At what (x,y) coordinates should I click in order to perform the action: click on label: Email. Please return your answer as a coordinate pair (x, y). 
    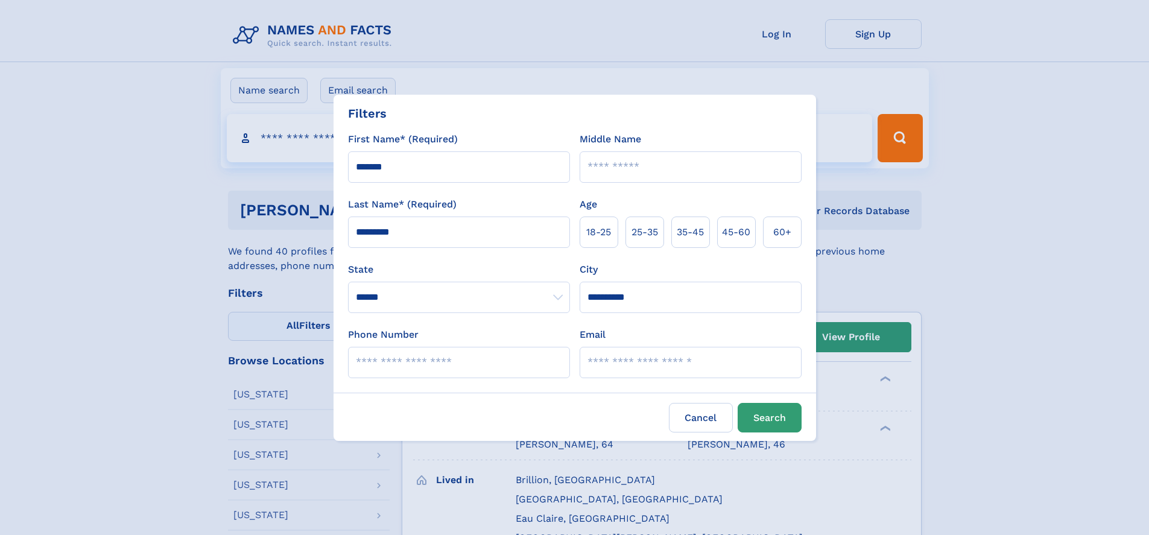
    Looking at the image, I should click on (592, 335).